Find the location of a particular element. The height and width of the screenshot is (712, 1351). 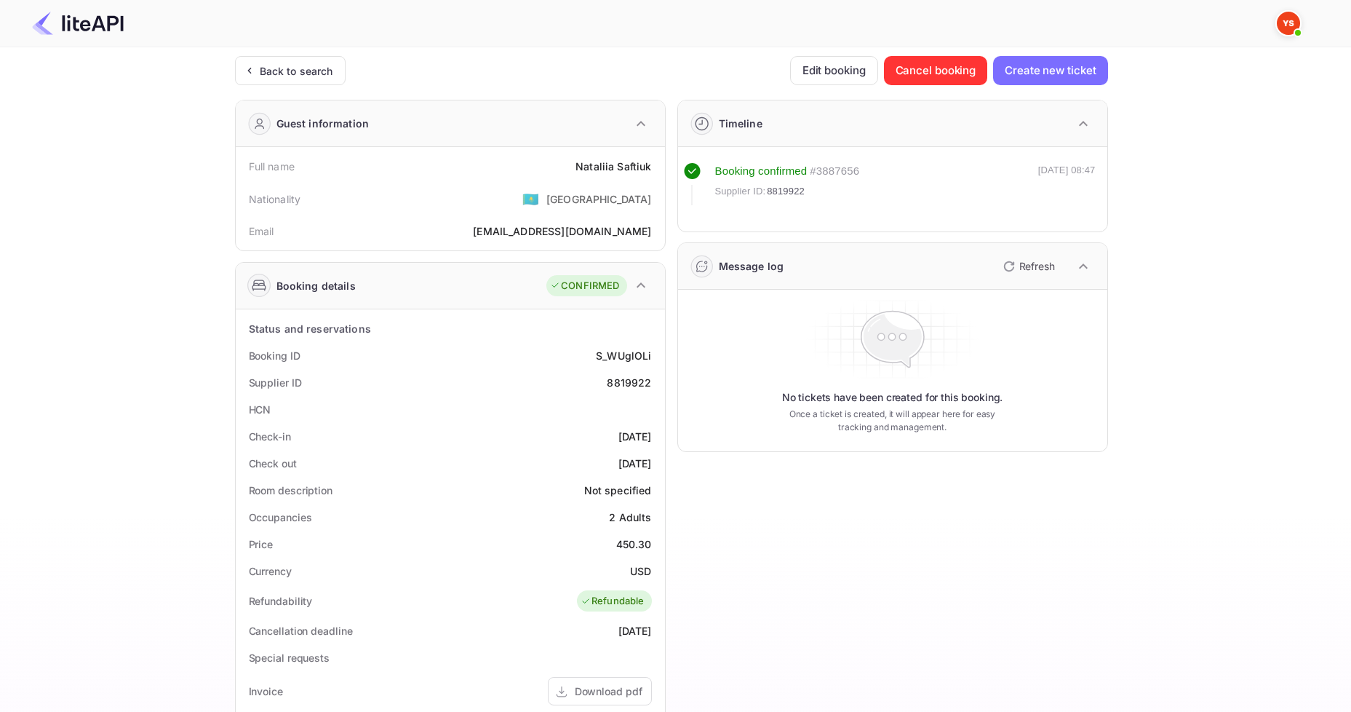

div: S_WUglOLi is located at coordinates (624, 355).